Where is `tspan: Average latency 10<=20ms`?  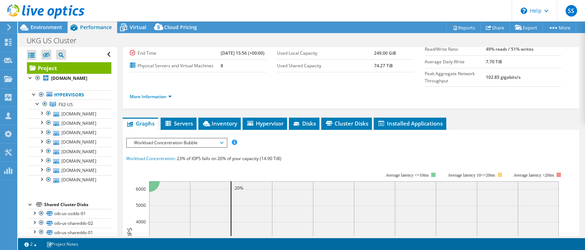 tspan: Average latency 10<=20ms is located at coordinates (472, 175).